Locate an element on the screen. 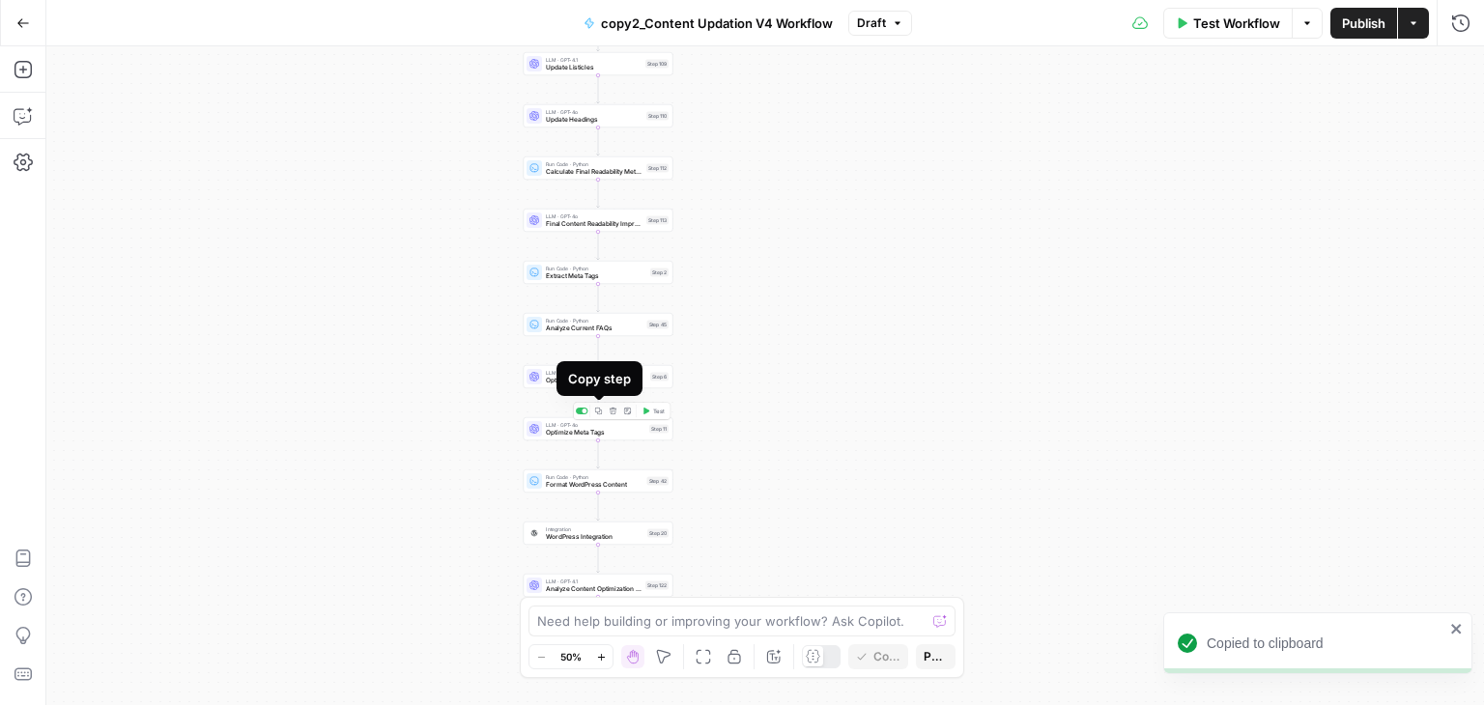 The height and width of the screenshot is (705, 1484). button: Test Workflow is located at coordinates (1227, 23).